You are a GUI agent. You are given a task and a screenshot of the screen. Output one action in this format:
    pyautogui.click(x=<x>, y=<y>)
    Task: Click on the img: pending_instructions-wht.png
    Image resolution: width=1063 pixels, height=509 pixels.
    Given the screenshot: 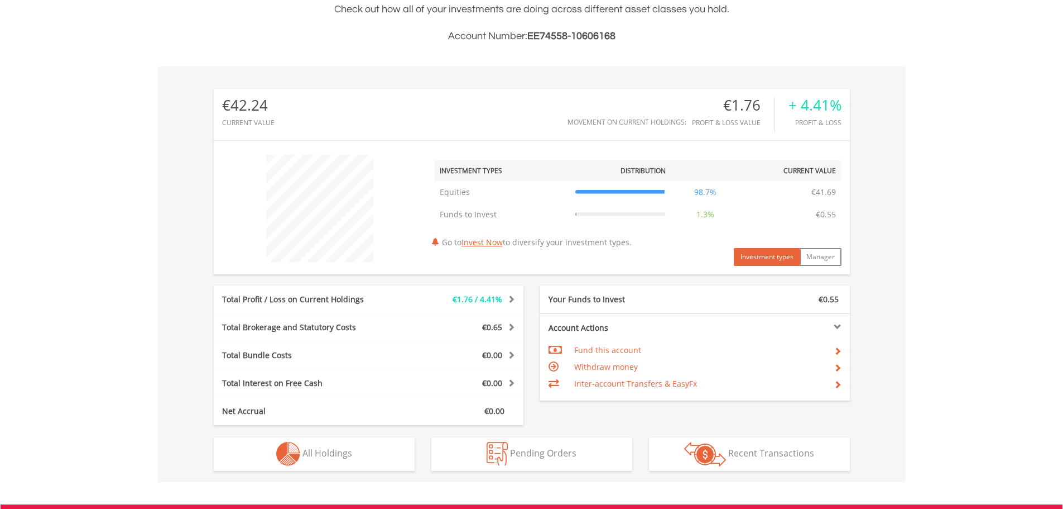 What is the action you would take?
    pyautogui.click(x=497, y=453)
    